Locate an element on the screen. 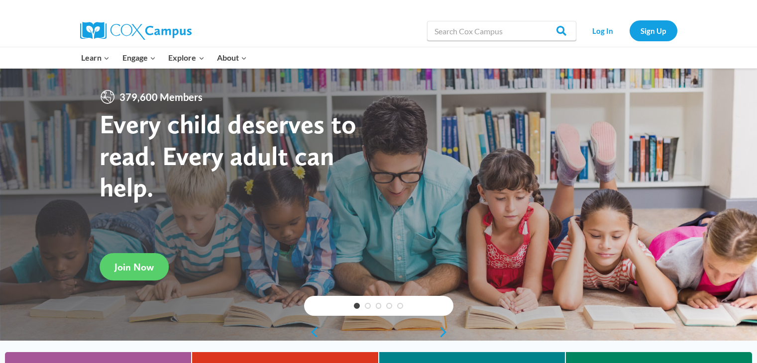  a: Sign Up is located at coordinates (654, 30).